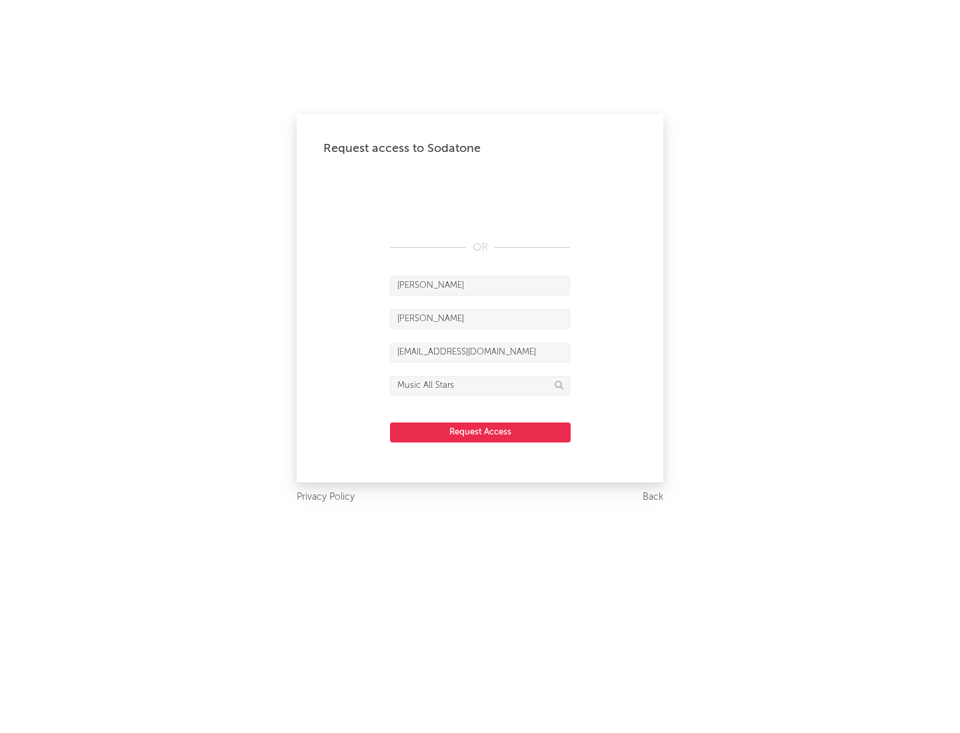 This screenshot has height=733, width=960. Describe the element at coordinates (480, 319) in the screenshot. I see `input: Last Name` at that location.